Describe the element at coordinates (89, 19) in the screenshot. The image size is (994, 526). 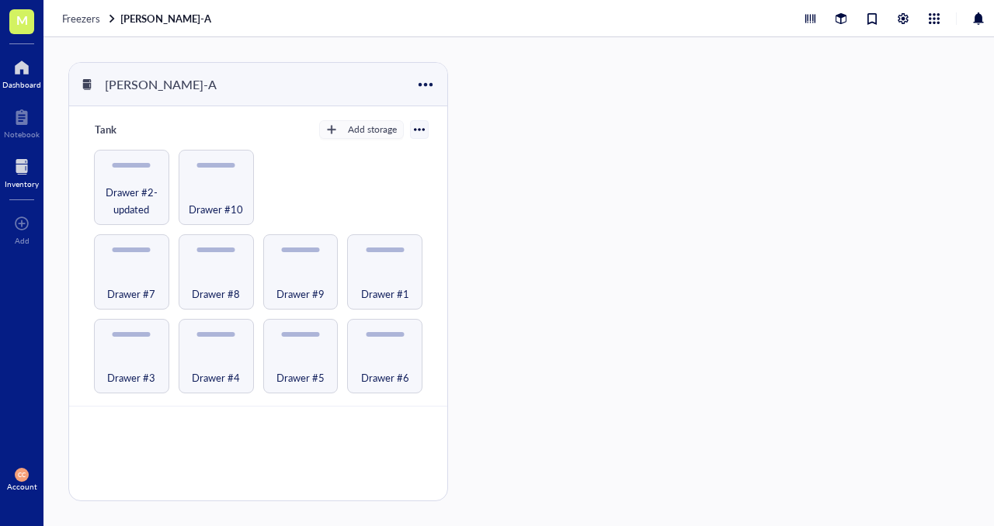
I see `a: Freezers` at that location.